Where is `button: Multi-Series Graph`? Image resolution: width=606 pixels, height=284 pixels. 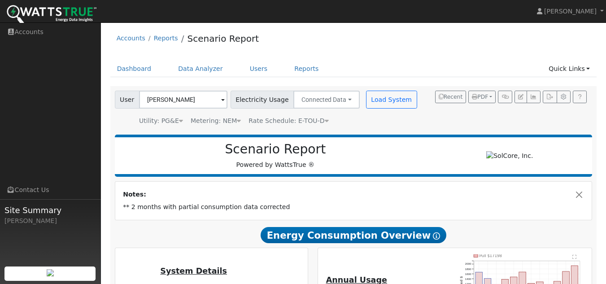 button: Multi-Series Graph is located at coordinates (533, 97).